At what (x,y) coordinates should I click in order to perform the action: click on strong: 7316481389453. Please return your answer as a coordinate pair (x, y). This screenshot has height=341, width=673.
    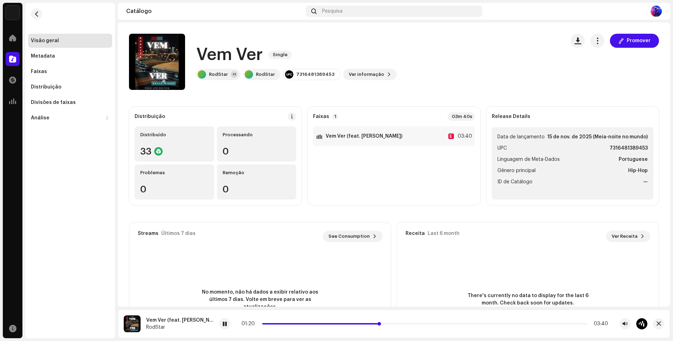
    Looking at the image, I should click on (629, 148).